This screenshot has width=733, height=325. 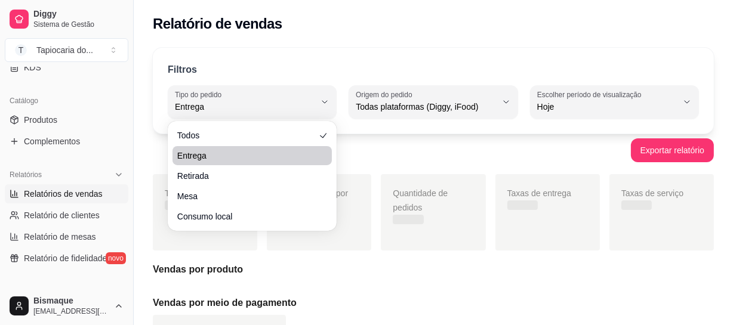 I want to click on label: Origem do pedido, so click(x=385, y=94).